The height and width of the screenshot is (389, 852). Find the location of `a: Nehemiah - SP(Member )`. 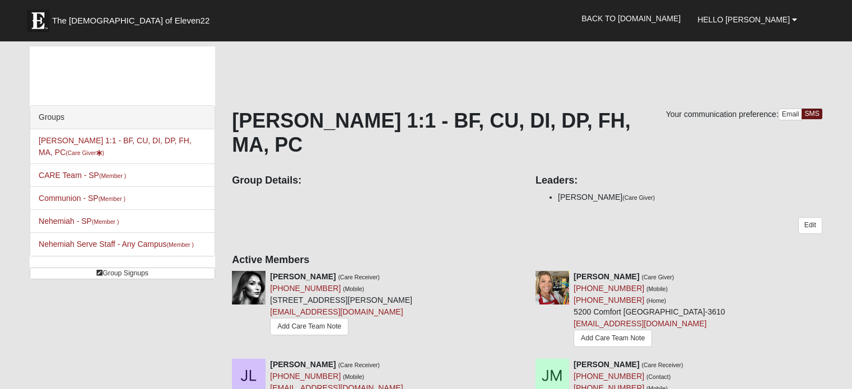

a: Nehemiah - SP(Member ) is located at coordinates (78, 221).